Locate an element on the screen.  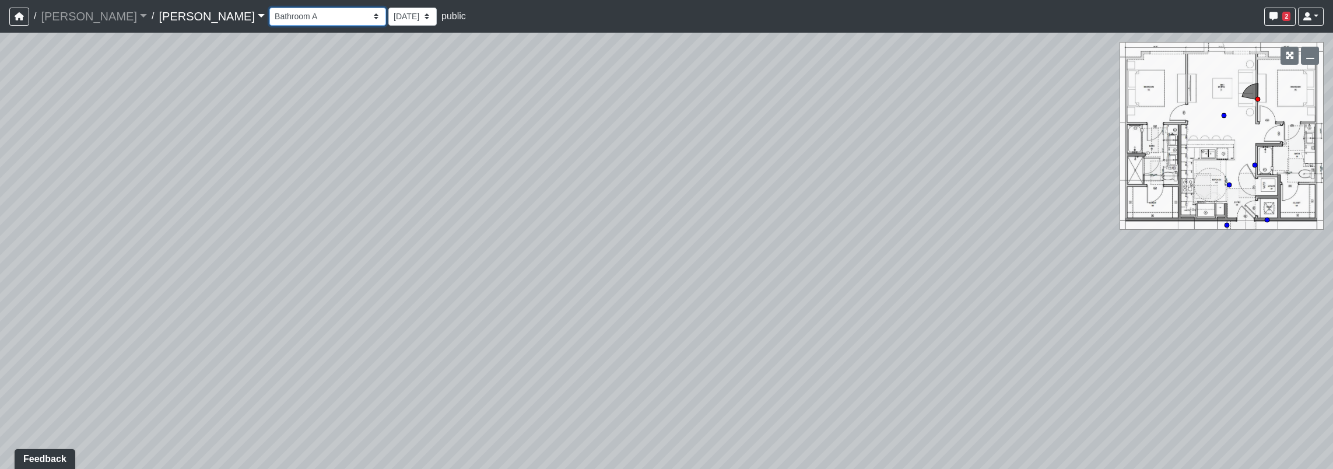
button: Feedback is located at coordinates (36, 13).